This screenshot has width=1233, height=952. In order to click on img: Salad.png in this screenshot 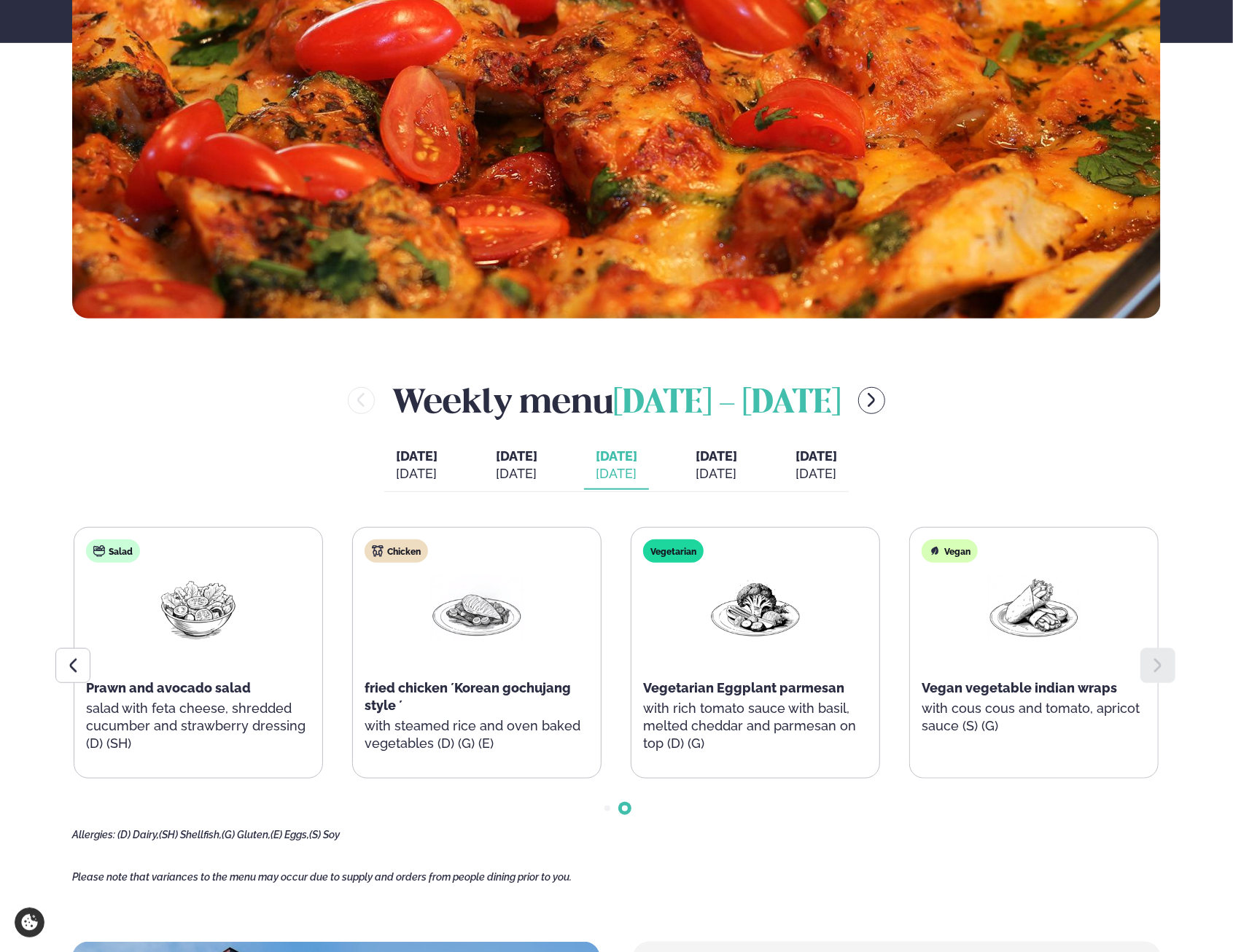, I will do `click(199, 608)`.